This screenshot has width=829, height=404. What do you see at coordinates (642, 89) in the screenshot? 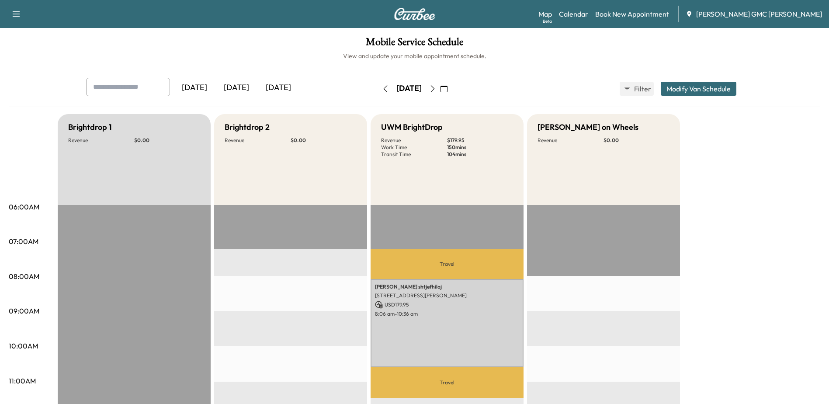
I see `span: Filter` at bounding box center [642, 89].